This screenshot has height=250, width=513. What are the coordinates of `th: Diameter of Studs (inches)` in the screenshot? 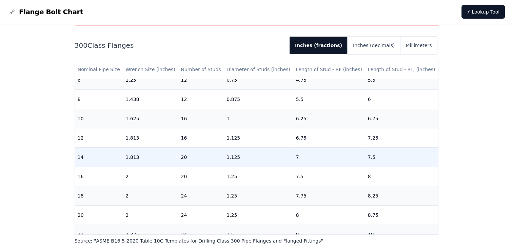 It's located at (259, 70).